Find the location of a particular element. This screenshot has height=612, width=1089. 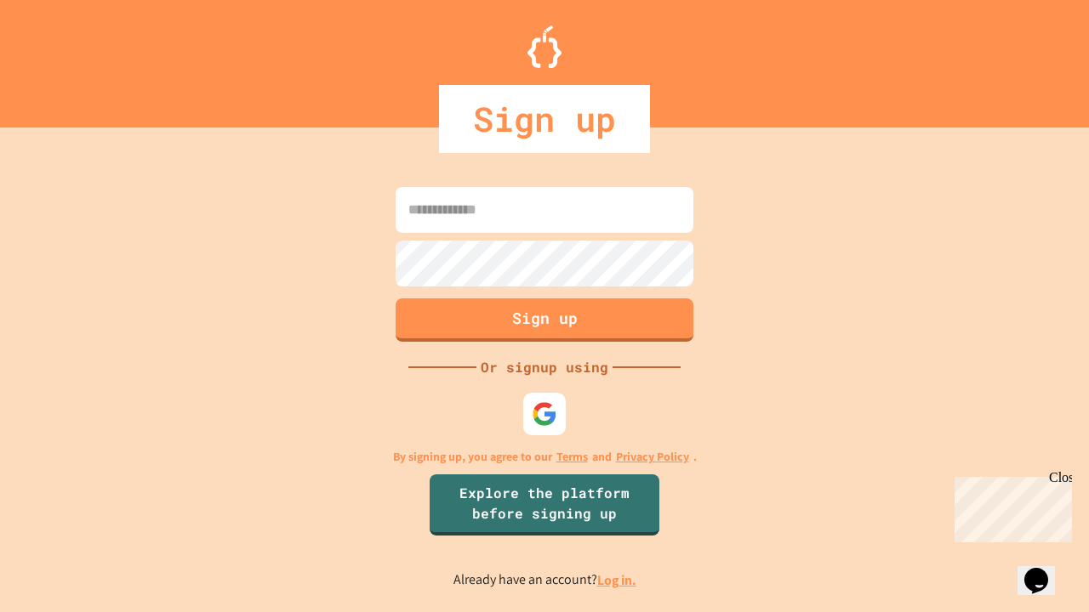

a: Terms is located at coordinates (572, 457).